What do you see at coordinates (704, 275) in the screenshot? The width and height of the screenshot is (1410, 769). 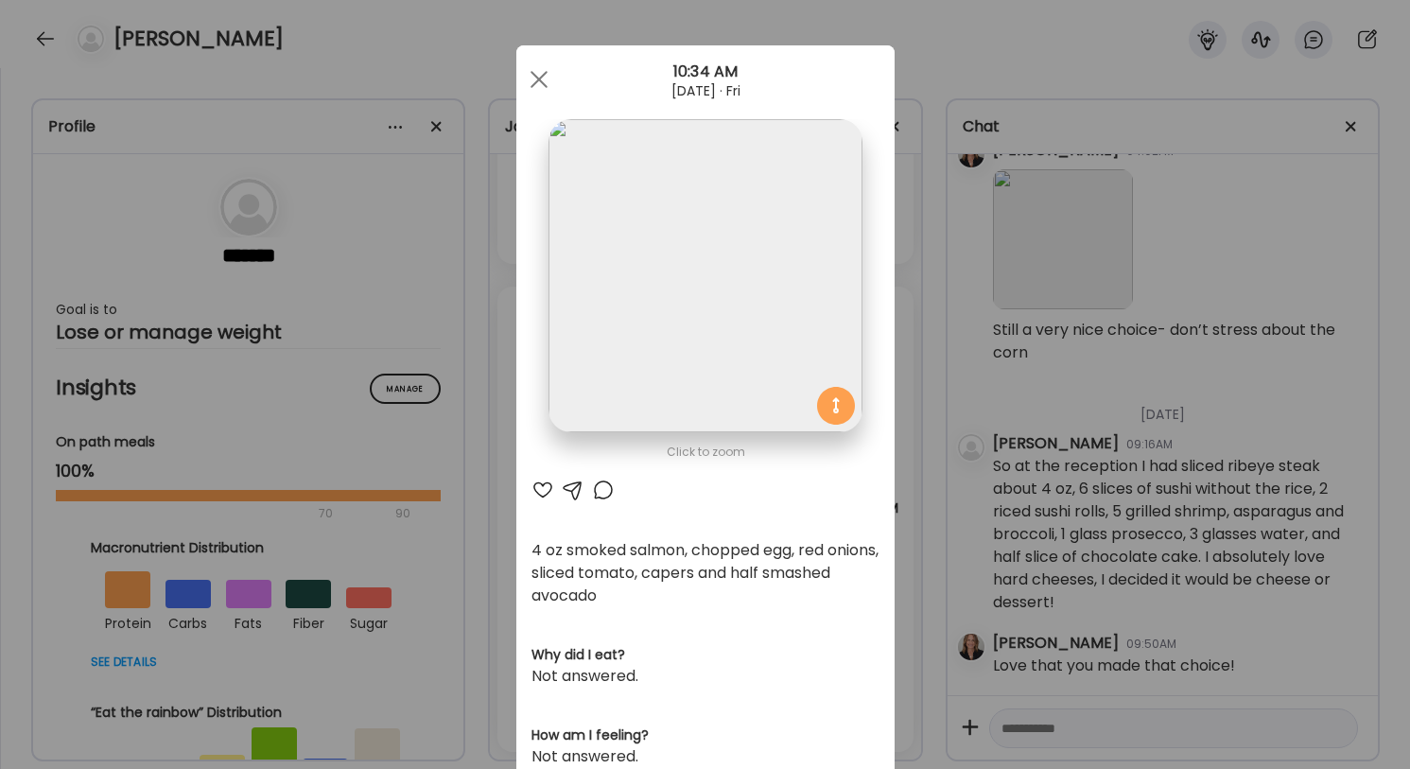 I see `img: images%2FjdQOPJFAitdIgzzQ9nFQSI0PpUq1%2FkvxGTl69Xt9YDldr47Vz%2FJH3rJT3uWylYRNXVeS51_1080` at bounding box center [704, 275].